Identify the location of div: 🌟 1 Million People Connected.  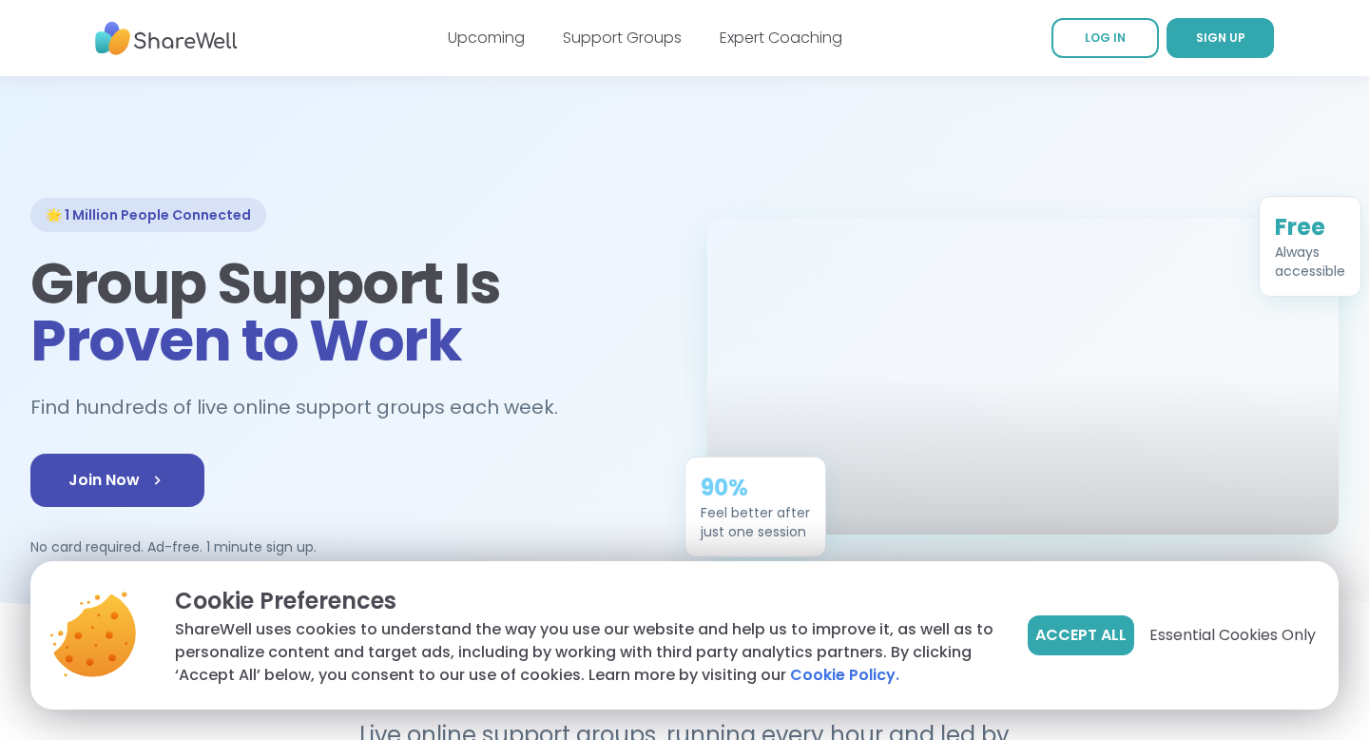
(148, 215).